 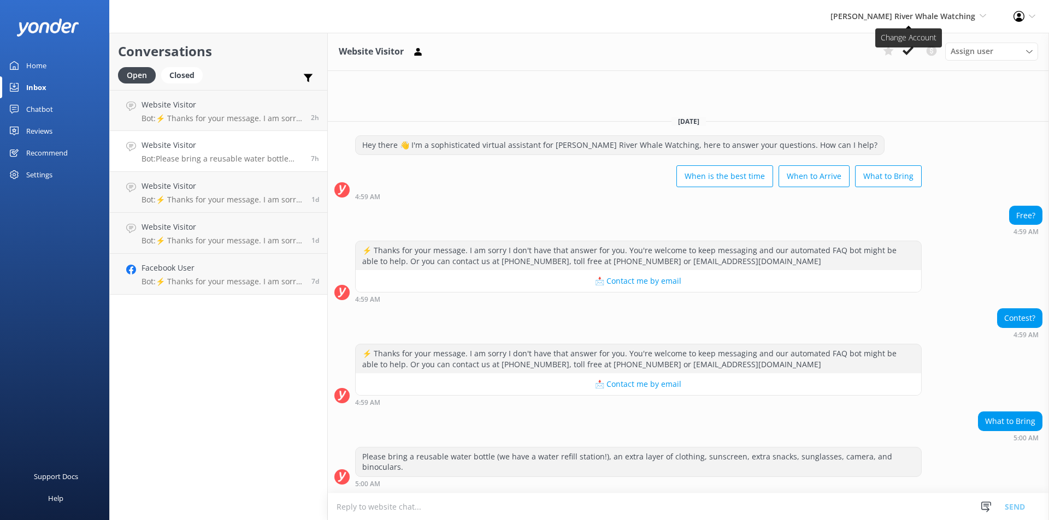 I want to click on a: Closed, so click(x=185, y=75).